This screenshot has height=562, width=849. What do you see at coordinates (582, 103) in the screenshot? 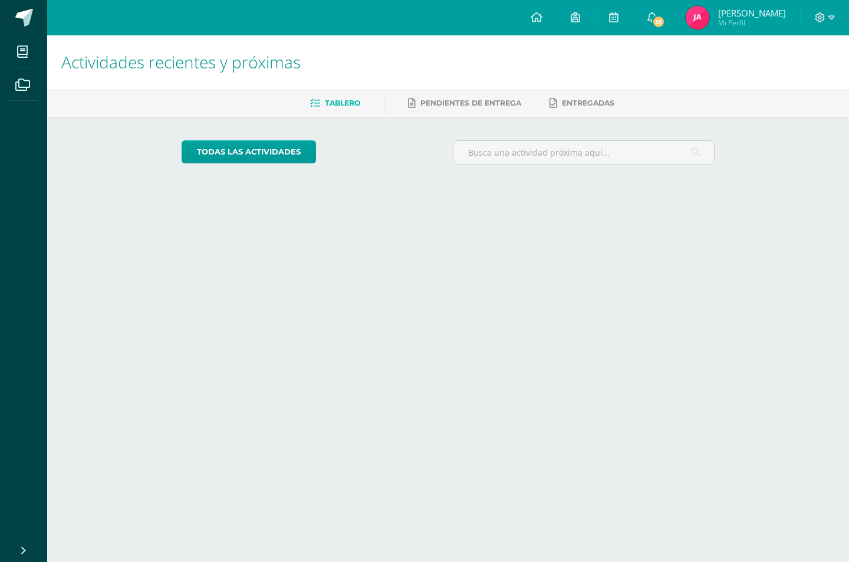
I see `a: Entregadas` at bounding box center [582, 103].